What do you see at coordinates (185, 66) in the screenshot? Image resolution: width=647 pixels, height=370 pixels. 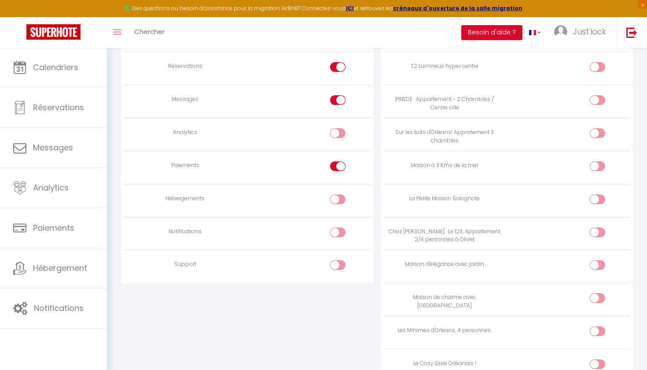 I see `div: Réservations` at bounding box center [185, 66].